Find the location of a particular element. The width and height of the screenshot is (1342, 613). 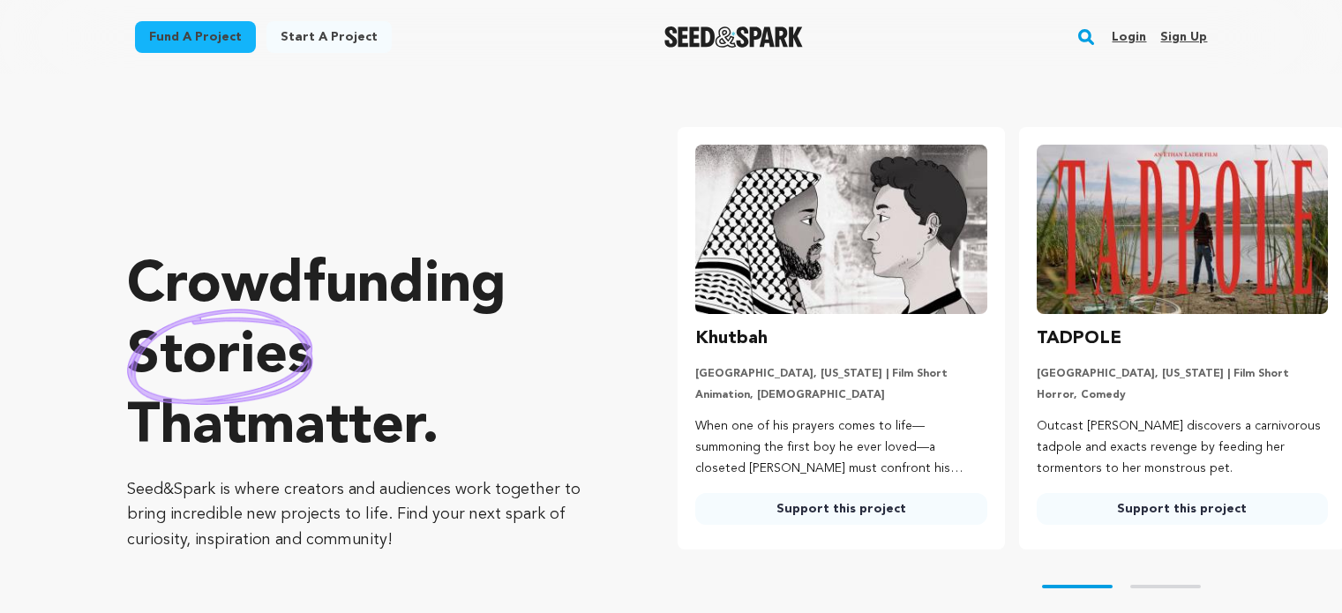

img: TADPOLE image is located at coordinates (1182, 229).